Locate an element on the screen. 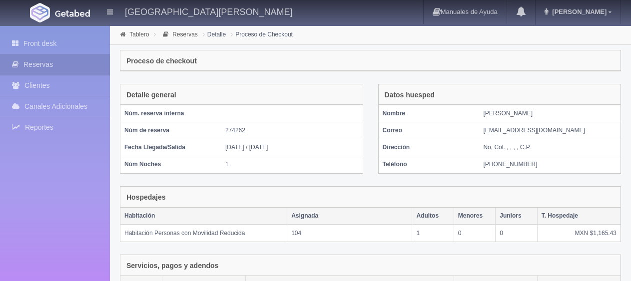  li: Detalle is located at coordinates (214, 34).